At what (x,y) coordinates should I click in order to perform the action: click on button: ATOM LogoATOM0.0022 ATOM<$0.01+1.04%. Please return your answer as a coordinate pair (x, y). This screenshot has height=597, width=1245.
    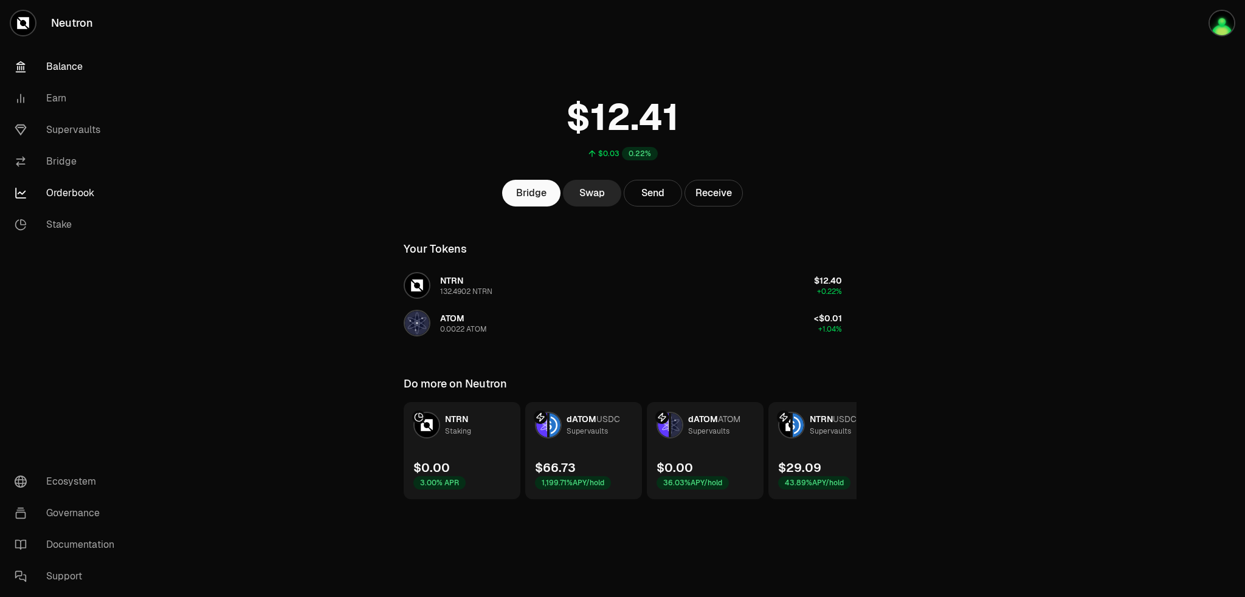
    Looking at the image, I should click on (622, 323).